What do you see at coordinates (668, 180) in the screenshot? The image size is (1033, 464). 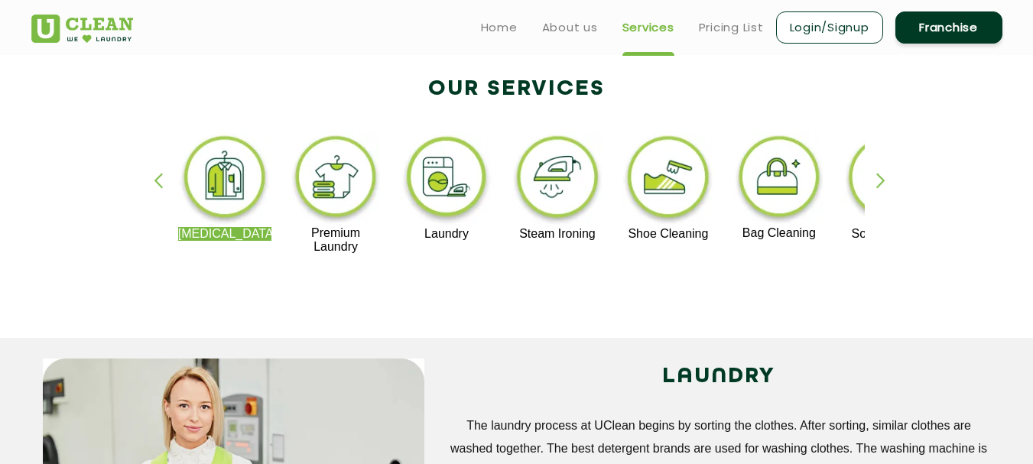 I see `img: shoe_cleaning_11zon.webp` at bounding box center [668, 180].